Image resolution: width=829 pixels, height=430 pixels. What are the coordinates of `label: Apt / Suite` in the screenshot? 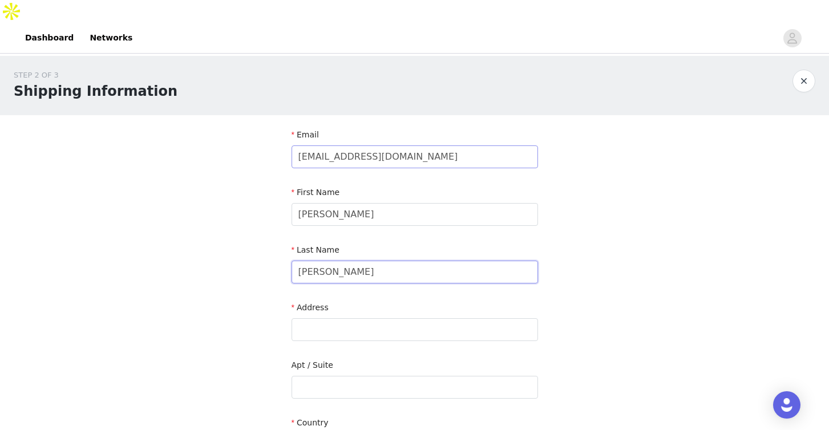 It's located at (312, 365).